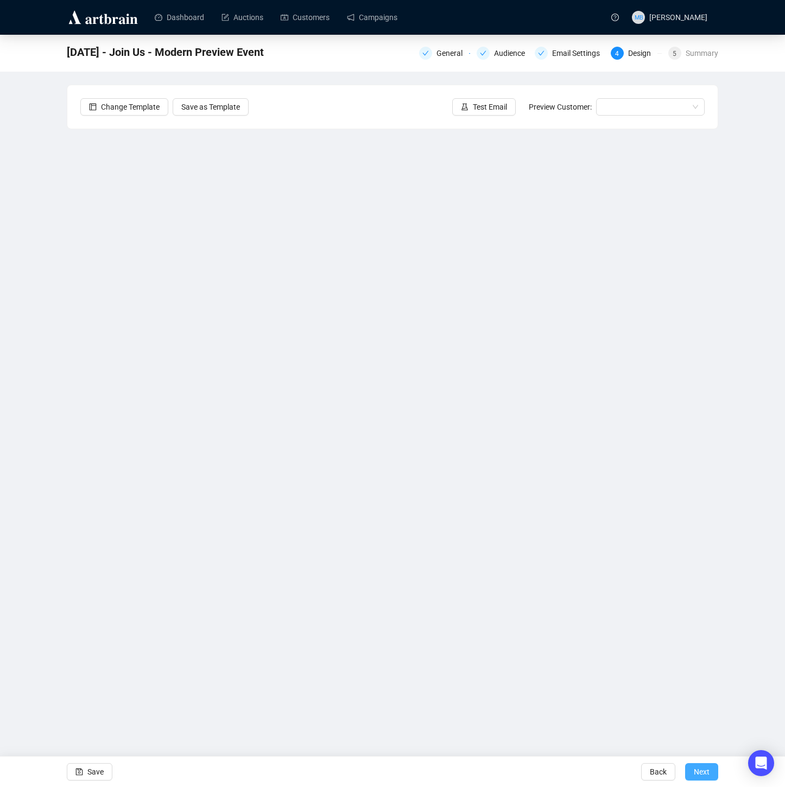 Image resolution: width=785 pixels, height=787 pixels. I want to click on button: Save, so click(90, 772).